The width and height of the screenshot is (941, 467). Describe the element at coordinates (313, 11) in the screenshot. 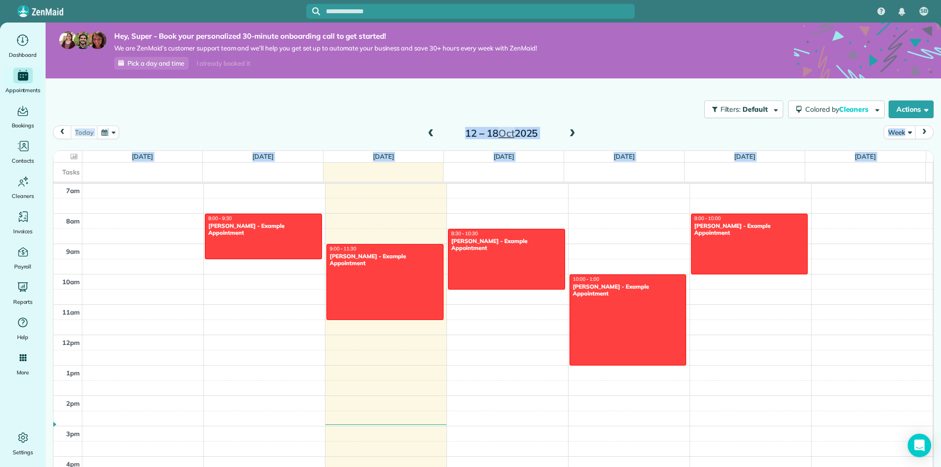

I see `button: Focus search` at that location.